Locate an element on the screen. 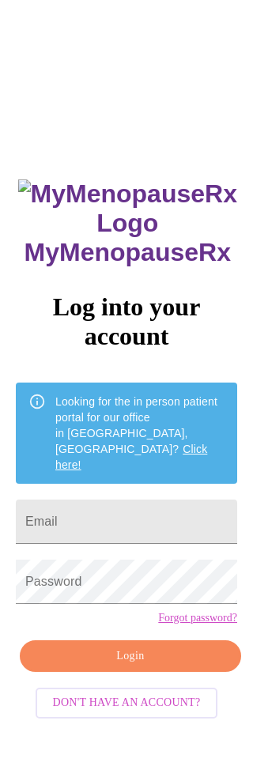 The width and height of the screenshot is (253, 777). a: Don't have an account? is located at coordinates (127, 701).